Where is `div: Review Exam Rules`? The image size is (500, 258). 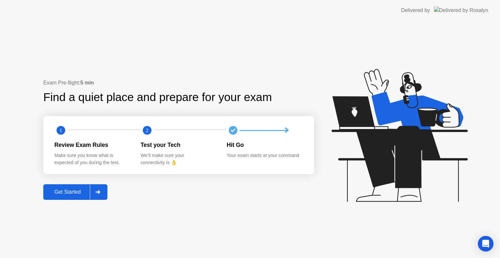
div: Review Exam Rules is located at coordinates (92, 145).